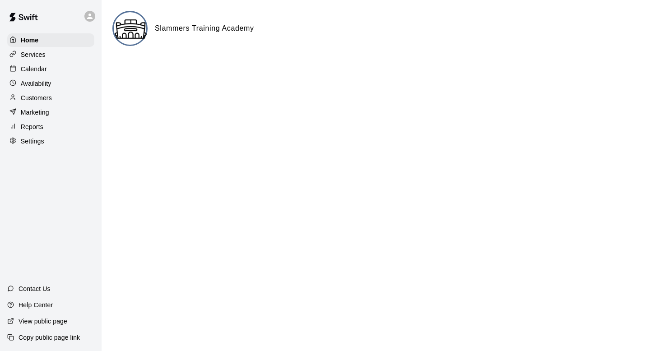 Image resolution: width=650 pixels, height=351 pixels. Describe the element at coordinates (51, 141) in the screenshot. I see `div: Settings` at that location.